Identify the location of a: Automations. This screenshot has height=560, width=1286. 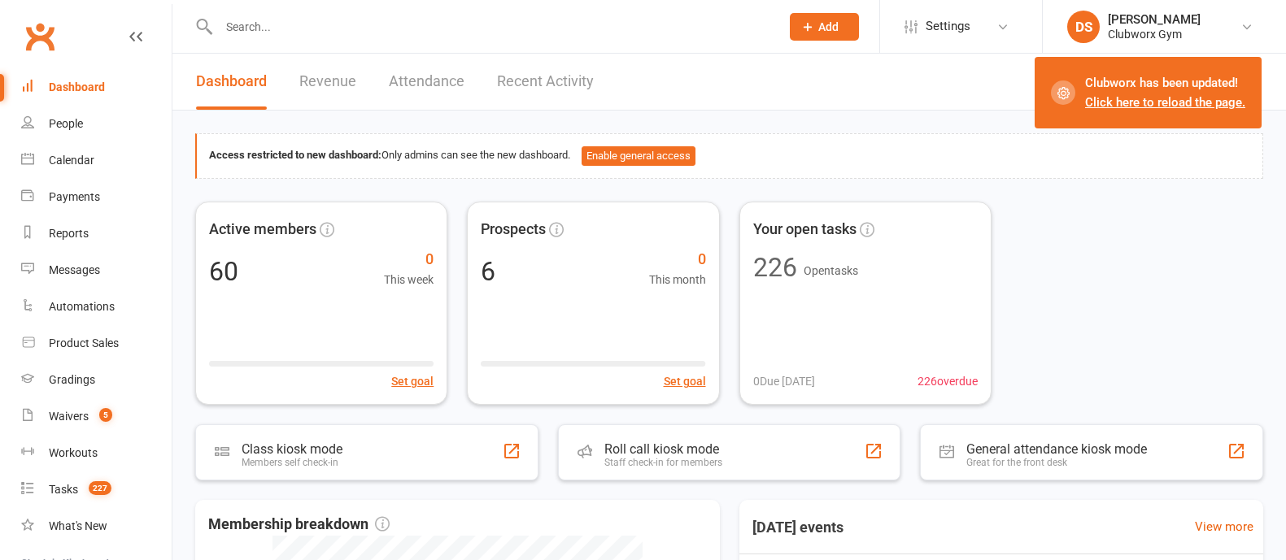
(96, 307).